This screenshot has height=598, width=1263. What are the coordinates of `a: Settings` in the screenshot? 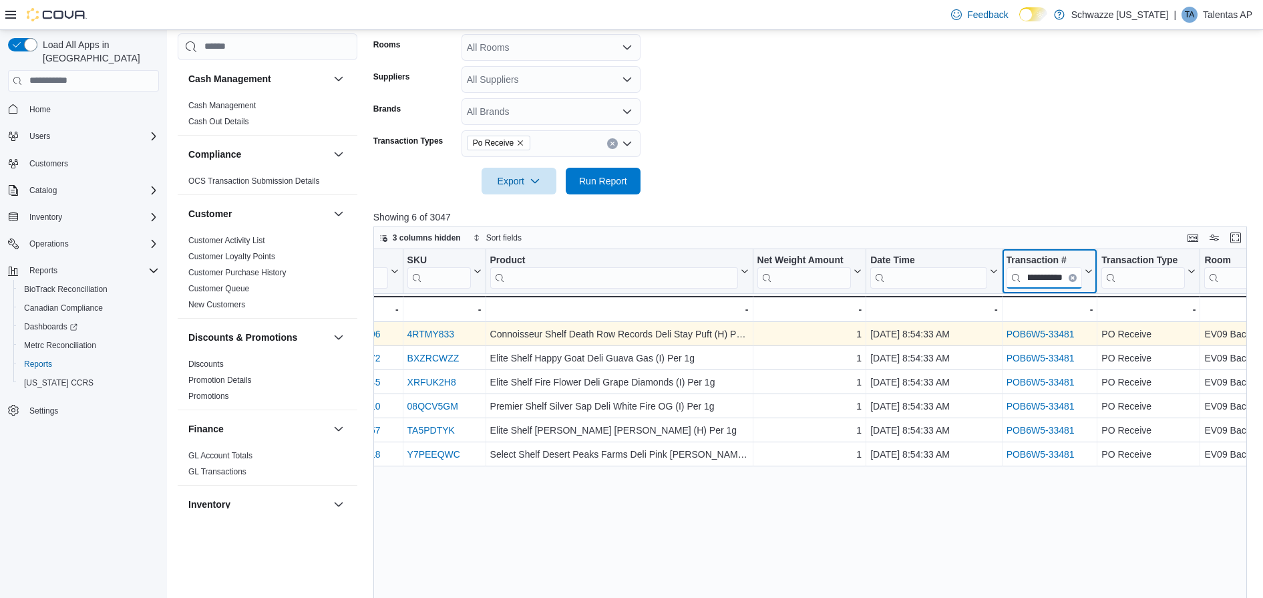 It's located at (43, 411).